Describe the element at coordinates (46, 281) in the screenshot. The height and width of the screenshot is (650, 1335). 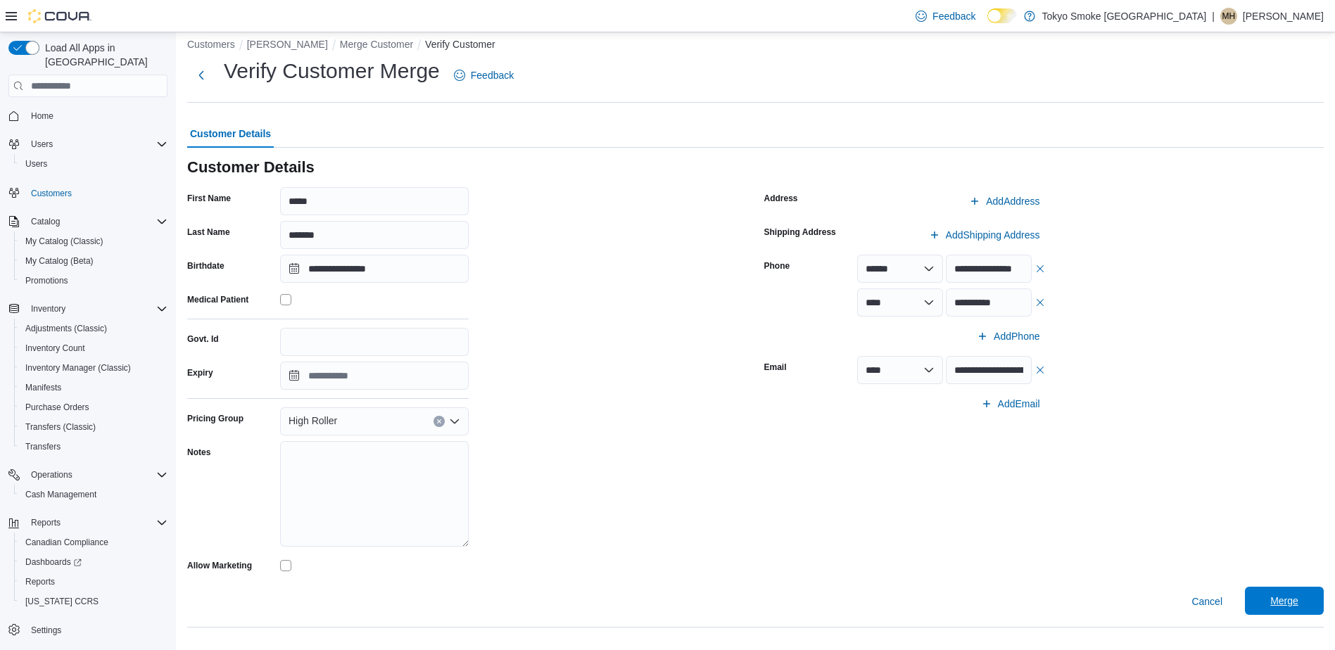
I see `a: Promotions` at that location.